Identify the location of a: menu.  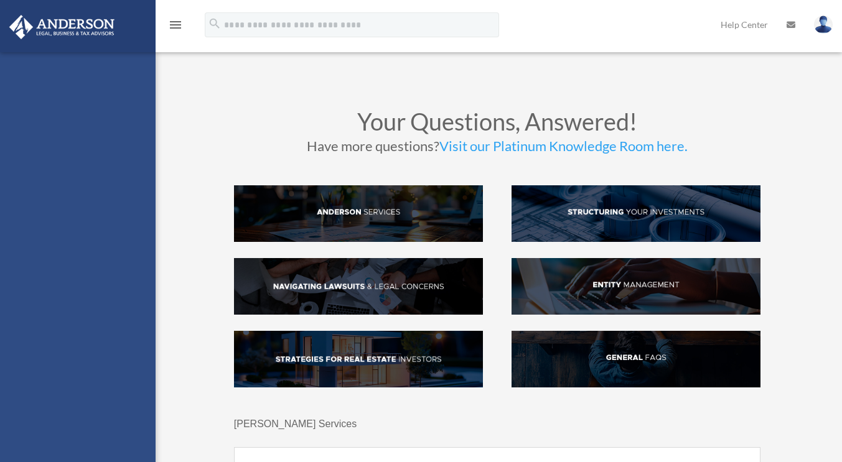
(176, 27).